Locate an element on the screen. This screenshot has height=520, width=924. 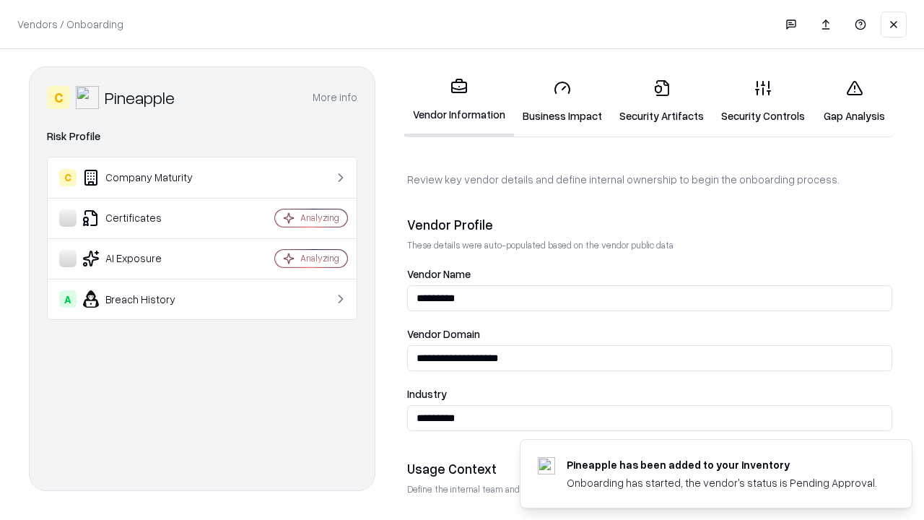
div: Company Maturity is located at coordinates (145, 178).